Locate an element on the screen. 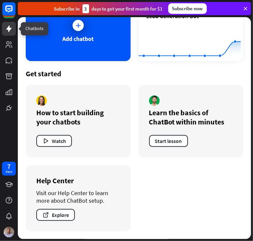 This screenshot has width=253, height=241. button: Start lesson is located at coordinates (168, 141).